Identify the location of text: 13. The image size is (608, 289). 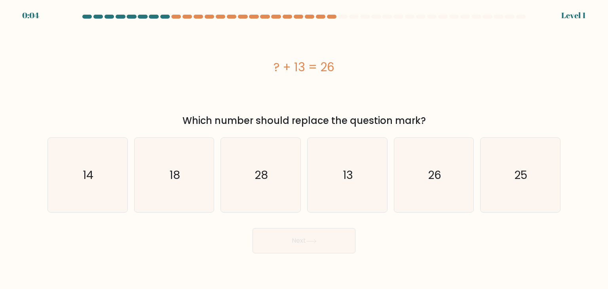
(348, 175).